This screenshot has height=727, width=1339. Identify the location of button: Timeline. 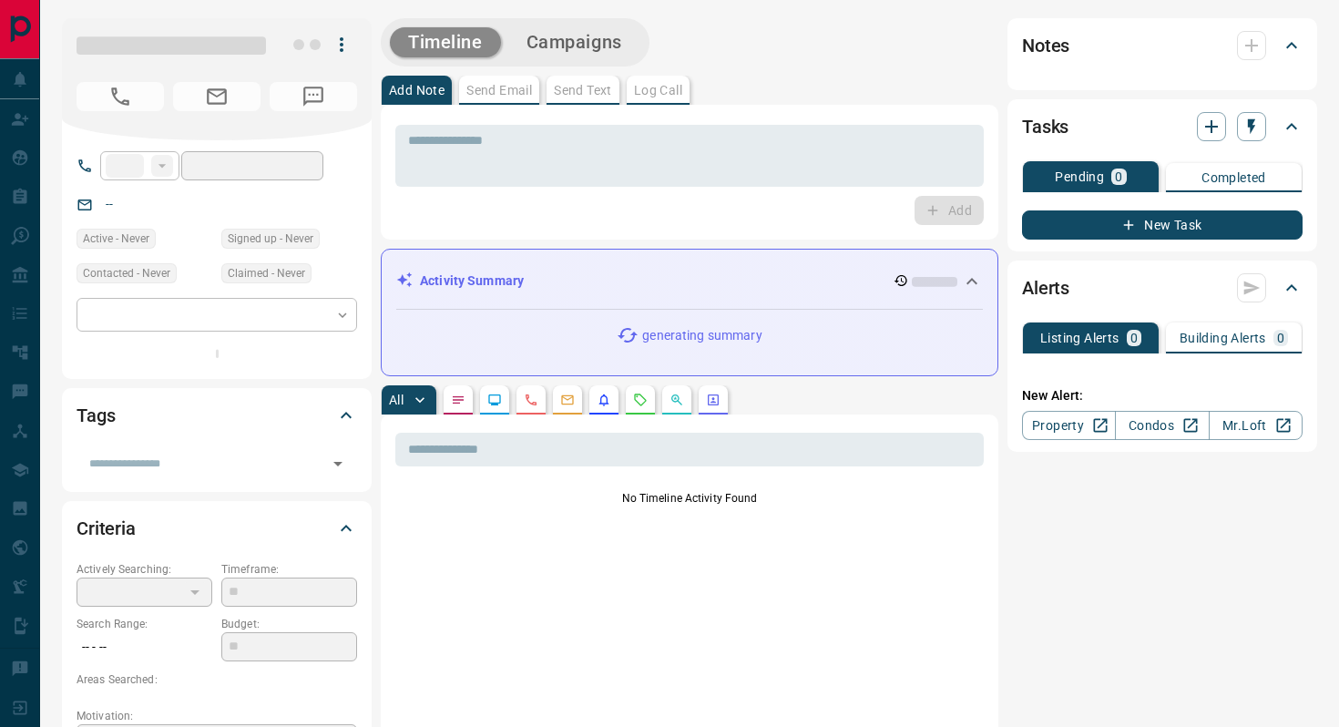
(446, 42).